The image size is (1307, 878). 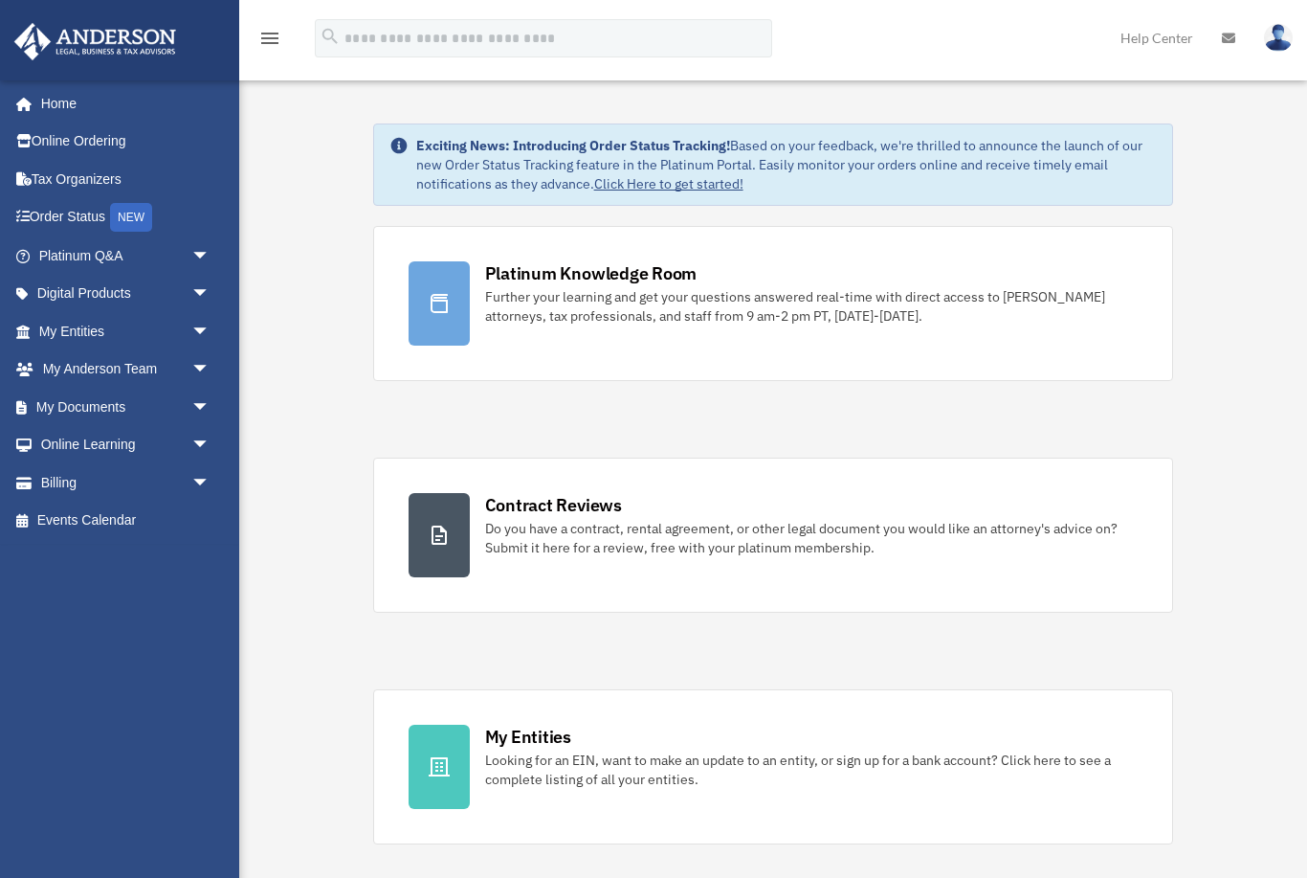 I want to click on img: Anderson Advisors Platinum Portal, so click(x=95, y=41).